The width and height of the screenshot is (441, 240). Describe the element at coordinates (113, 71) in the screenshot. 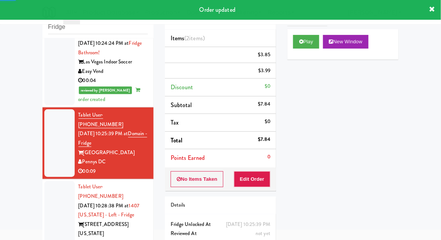

I see `div: Easy Vend` at that location.